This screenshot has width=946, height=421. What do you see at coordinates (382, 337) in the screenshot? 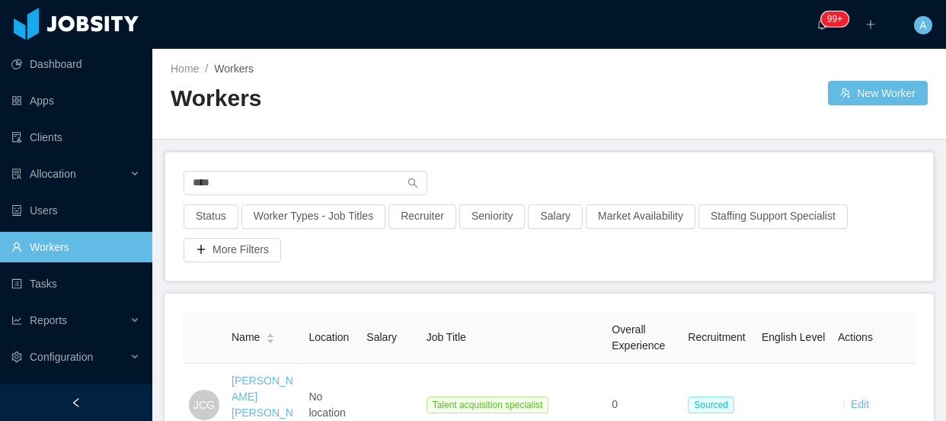
I see `span: Salary` at bounding box center [382, 337].